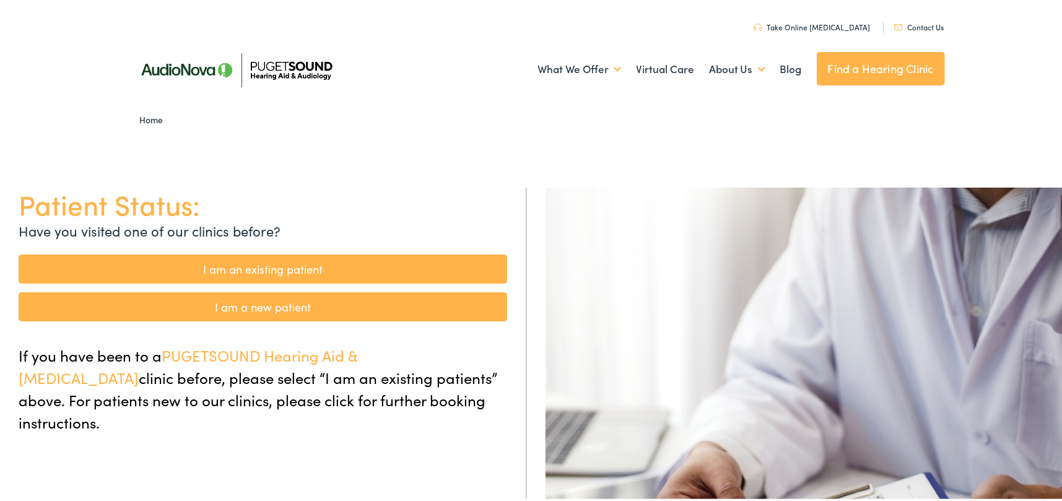  Describe the element at coordinates (579, 67) in the screenshot. I see `a: What We Offer` at that location.